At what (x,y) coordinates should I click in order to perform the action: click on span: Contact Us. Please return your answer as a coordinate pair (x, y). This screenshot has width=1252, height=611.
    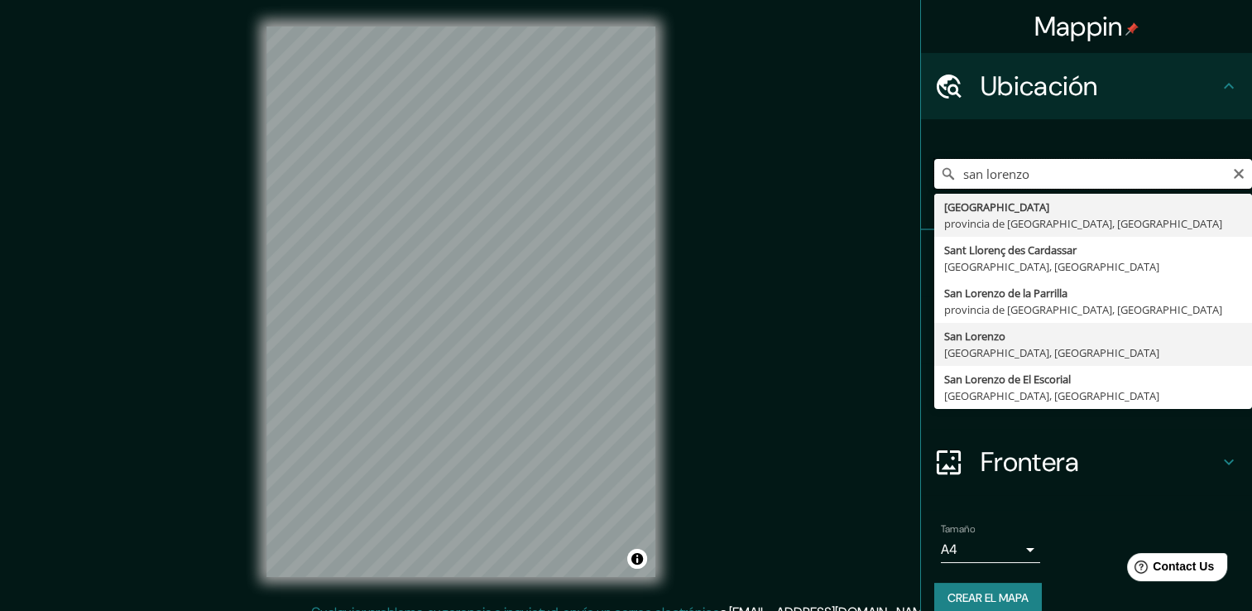
    Looking at the image, I should click on (79, 20).